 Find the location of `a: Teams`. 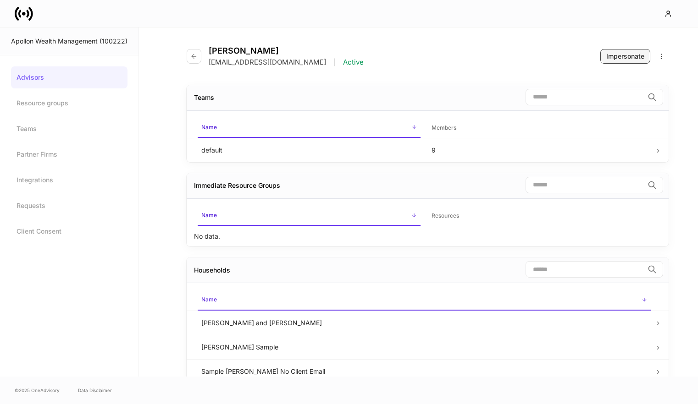

a: Teams is located at coordinates (69, 129).